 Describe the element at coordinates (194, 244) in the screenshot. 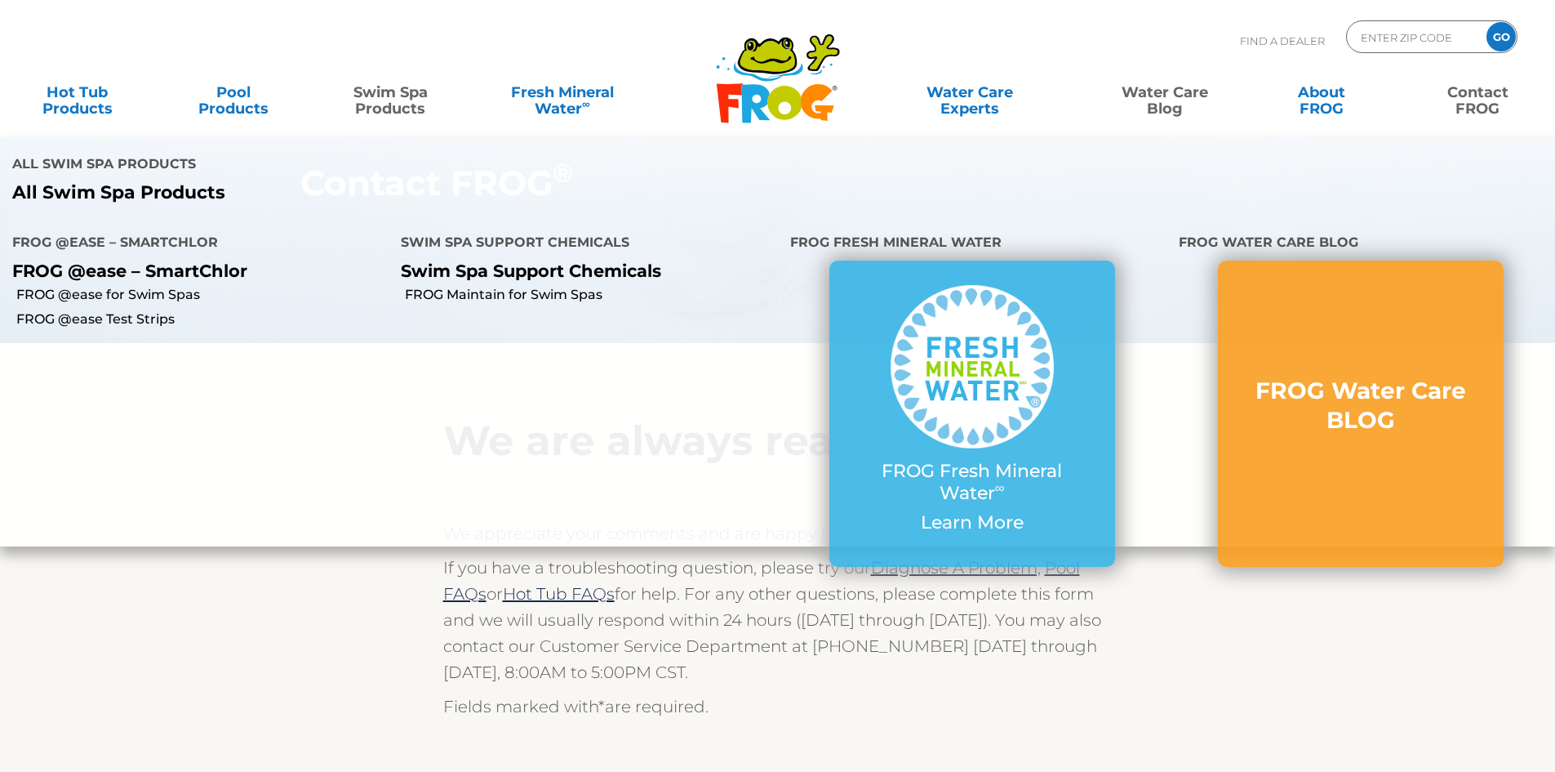

I see `h4: FROG @ease – SmartChlor` at that location.